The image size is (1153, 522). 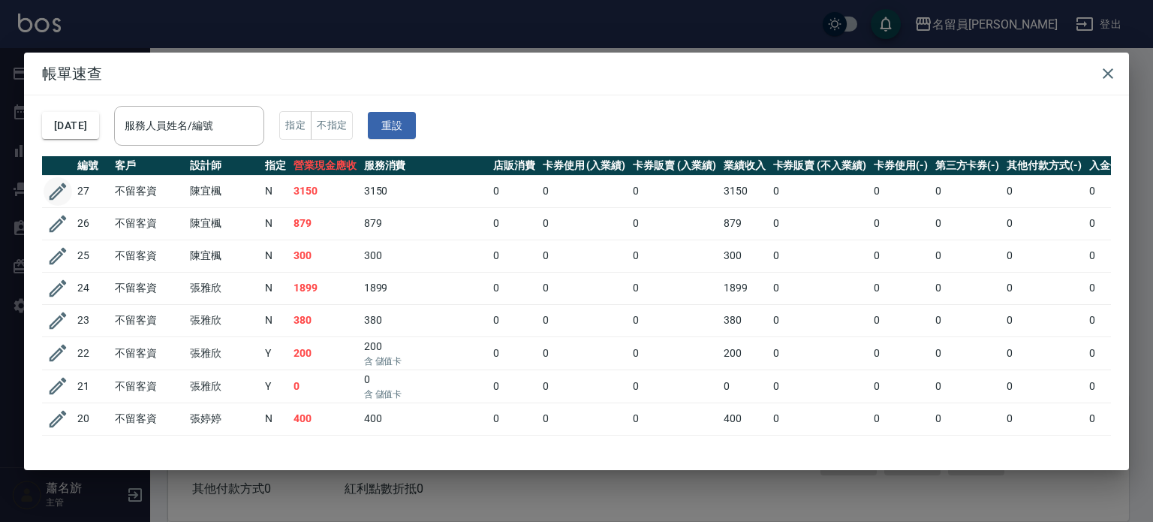 What do you see at coordinates (92, 418) in the screenshot?
I see `td: 20` at bounding box center [92, 418].